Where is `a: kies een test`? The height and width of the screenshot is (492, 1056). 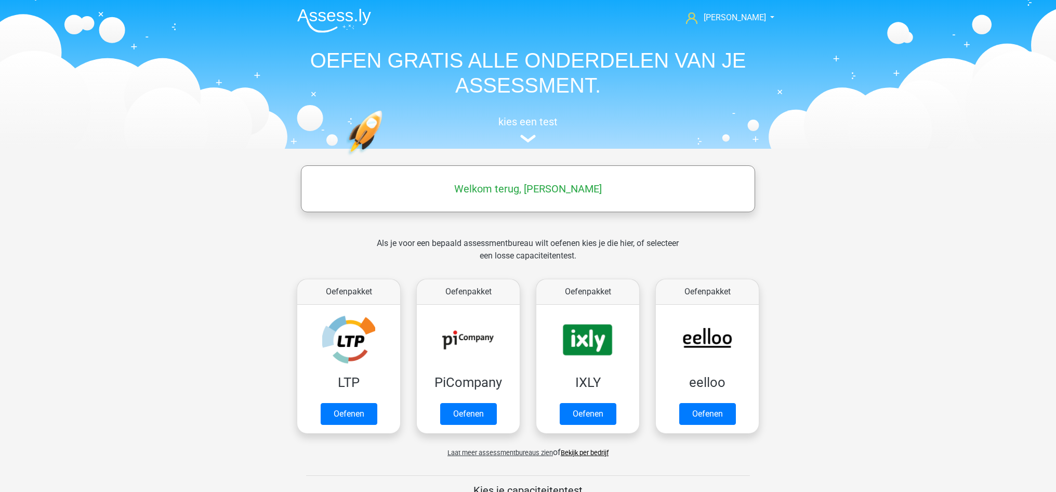 a: kies een test is located at coordinates (528, 129).